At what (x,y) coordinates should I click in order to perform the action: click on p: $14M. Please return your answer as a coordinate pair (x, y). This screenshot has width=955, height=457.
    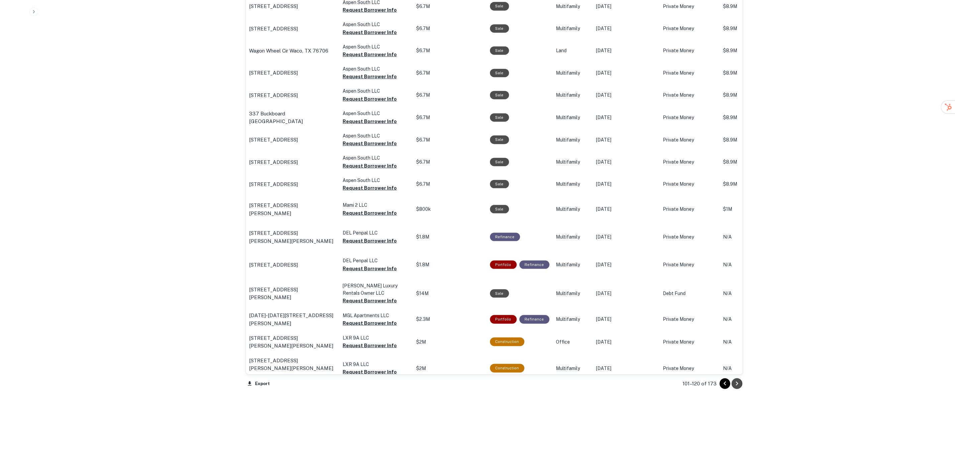
    Looking at the image, I should click on (450, 293).